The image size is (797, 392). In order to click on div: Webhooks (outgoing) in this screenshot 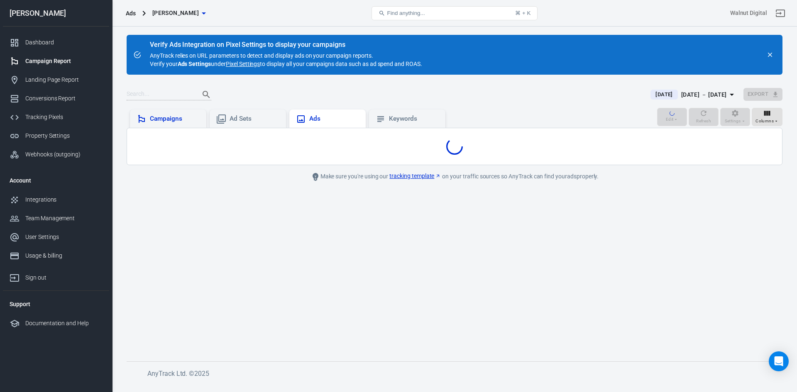, I will do `click(64, 154)`.